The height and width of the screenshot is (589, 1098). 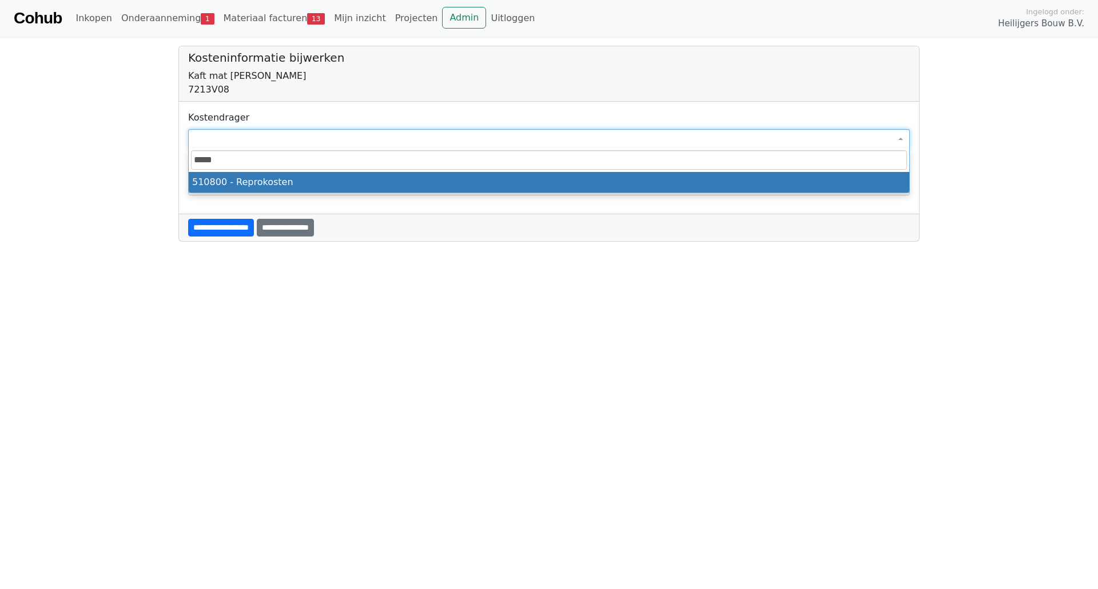 I want to click on a: Mijn inzicht, so click(x=360, y=18).